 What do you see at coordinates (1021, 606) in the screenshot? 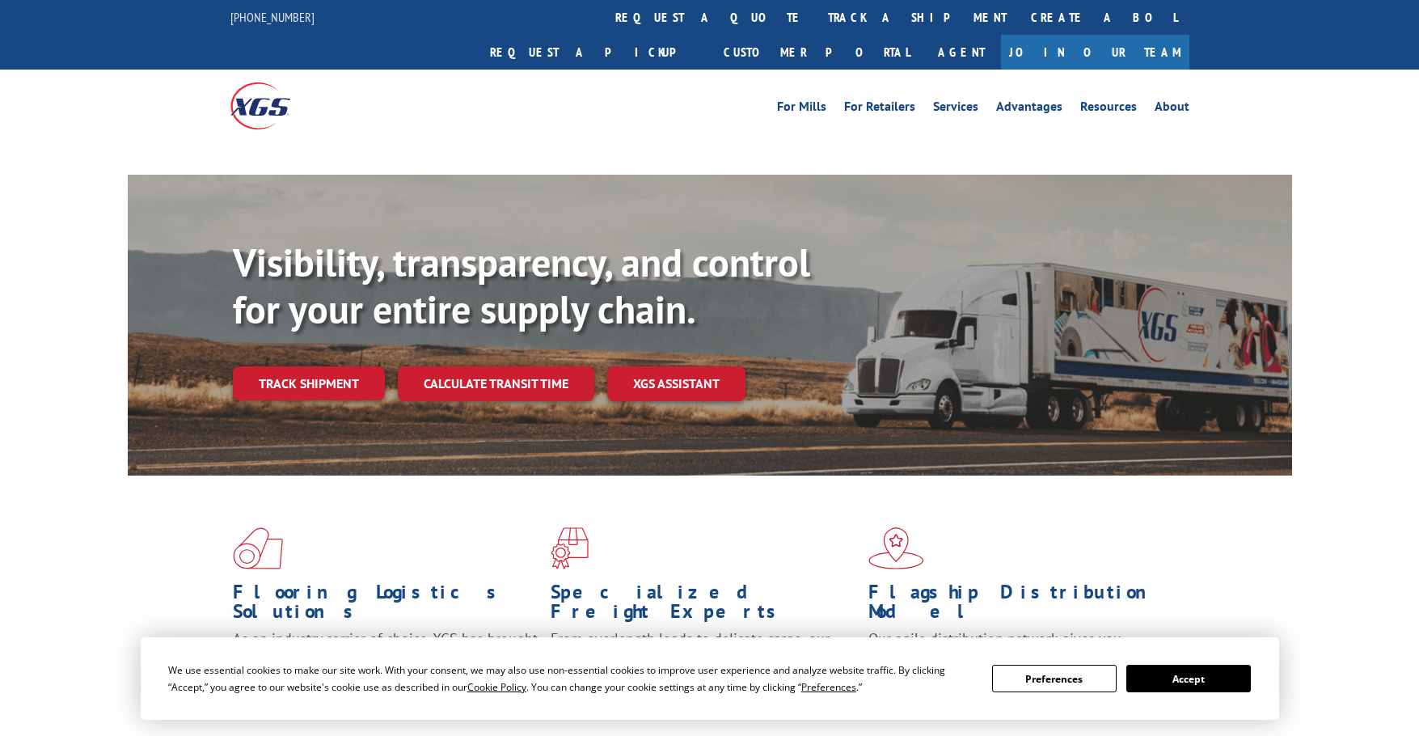
I see `h1: Flagship Distribution Model` at bounding box center [1021, 606].